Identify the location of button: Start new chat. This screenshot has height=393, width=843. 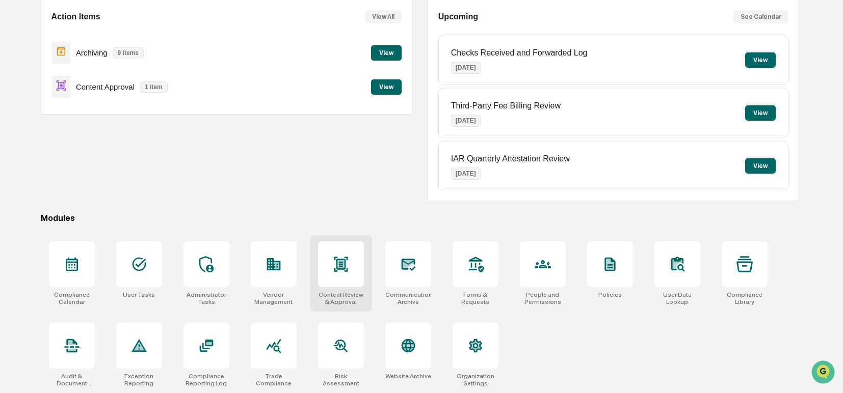
(179, 87).